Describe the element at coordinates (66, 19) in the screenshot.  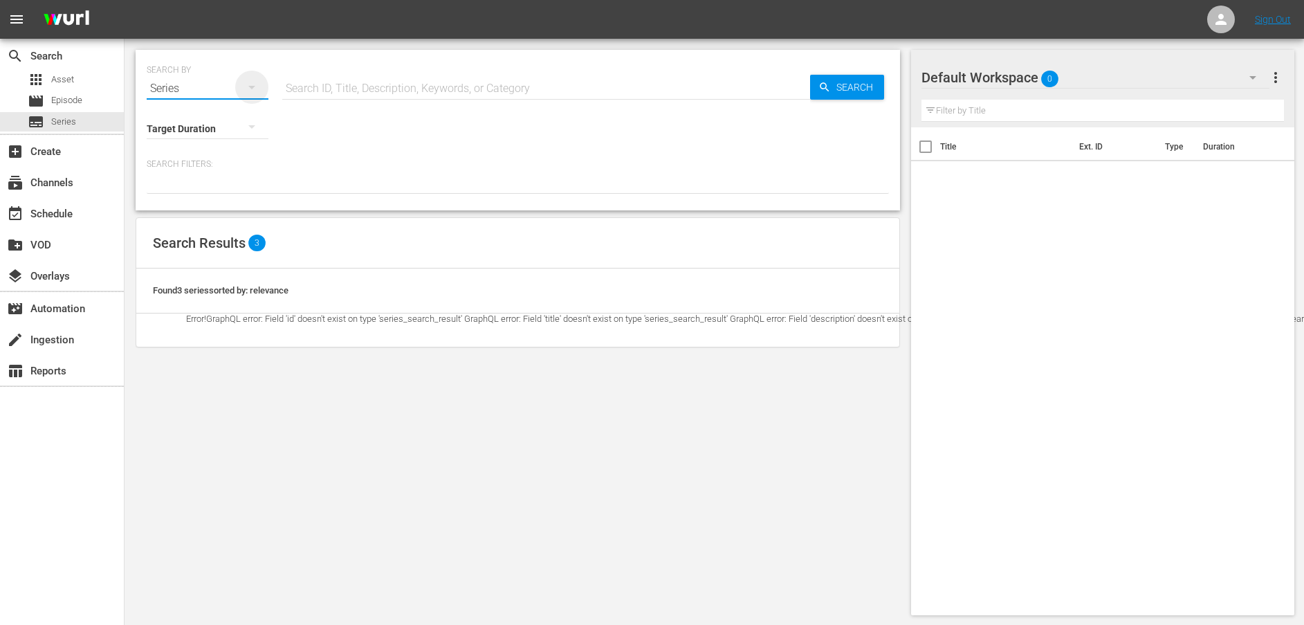
I see `img: ans4CAIJ8jUAAAAAAAAAAAAAAAAAAAAAAAAgQb4GAAAAAAAAAAAAAAAAAAAAAAAAJMjXAAAAAAAAAAAAAAAAAAAAAAAAgAT5G...` at that location.